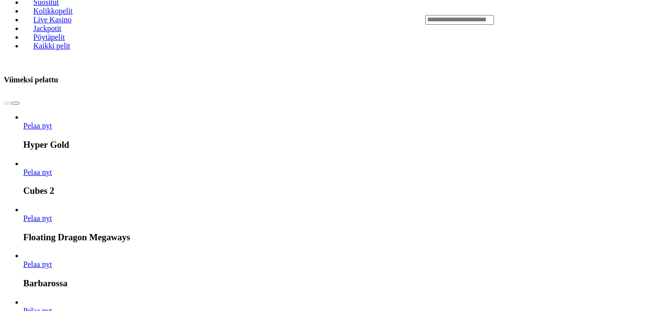  Describe the element at coordinates (52, 19) in the screenshot. I see `span: Live Kasino` at that location.